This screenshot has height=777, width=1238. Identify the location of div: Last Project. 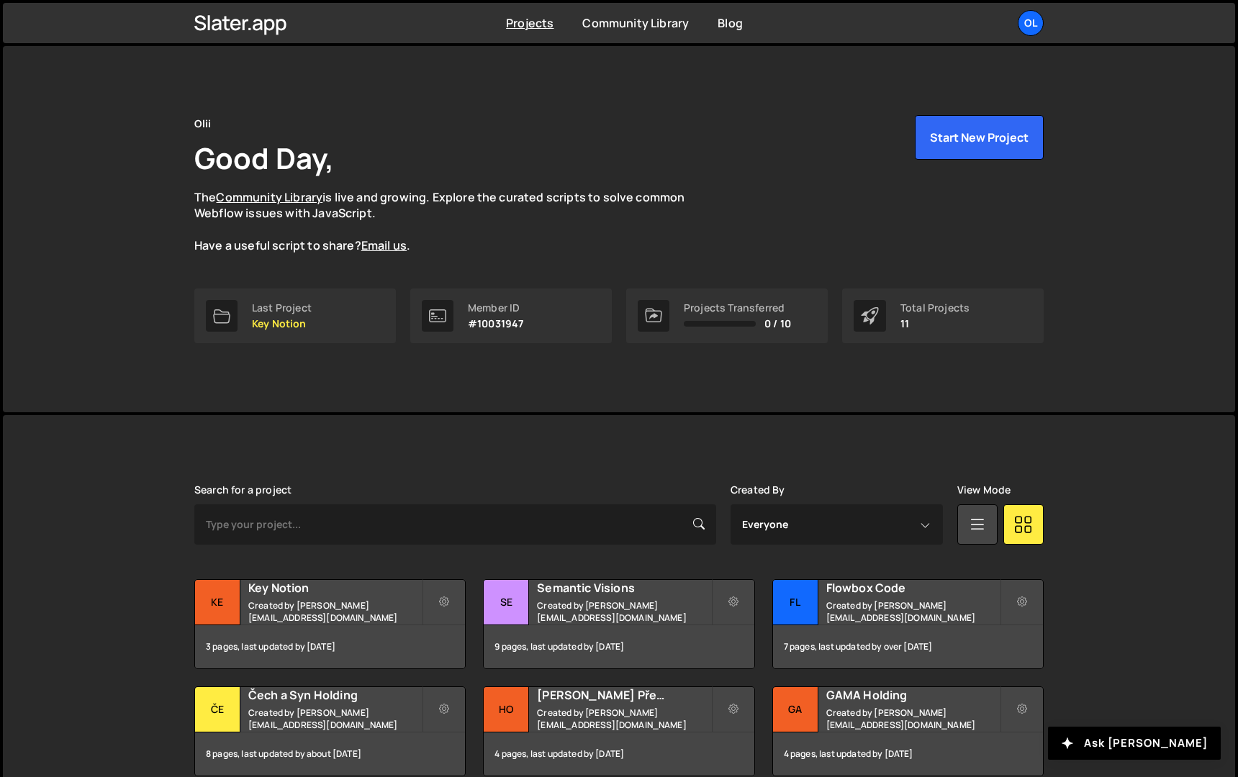
(281, 308).